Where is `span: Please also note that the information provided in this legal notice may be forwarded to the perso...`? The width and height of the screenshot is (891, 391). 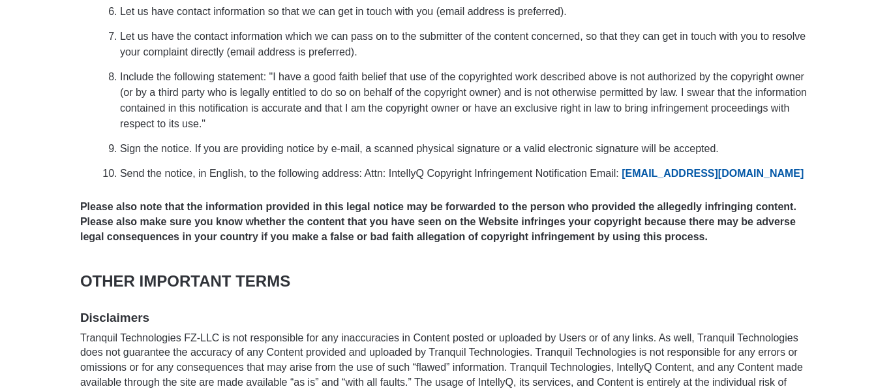
span: Please also note that the information provided in this legal notice may be forwarded to the perso... is located at coordinates (439, 221).